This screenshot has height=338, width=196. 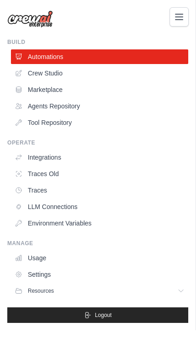 What do you see at coordinates (100, 223) in the screenshot?
I see `a: Environment Variables` at bounding box center [100, 223].